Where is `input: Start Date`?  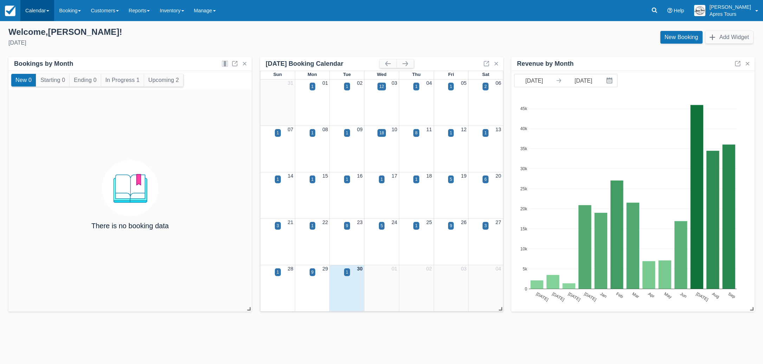 input: Start Date is located at coordinates (534, 80).